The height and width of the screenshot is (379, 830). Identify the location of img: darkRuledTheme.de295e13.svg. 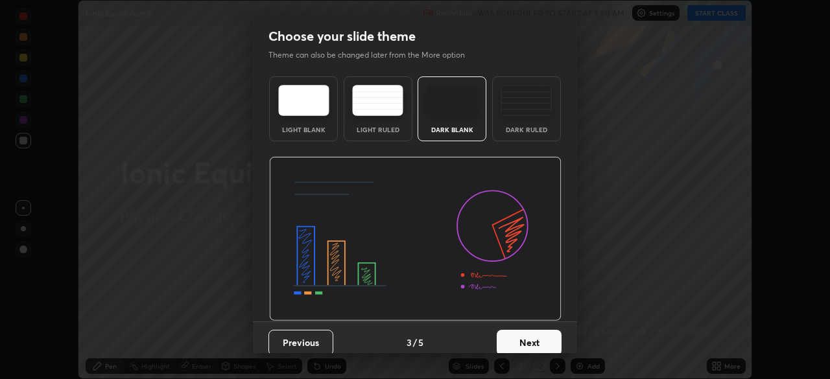
(526, 101).